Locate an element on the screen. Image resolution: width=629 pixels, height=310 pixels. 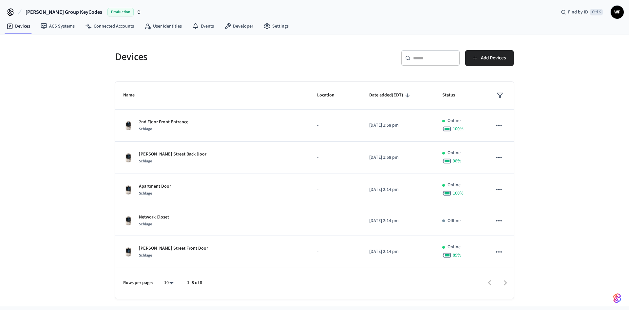
span: 89 % is located at coordinates (457, 255).